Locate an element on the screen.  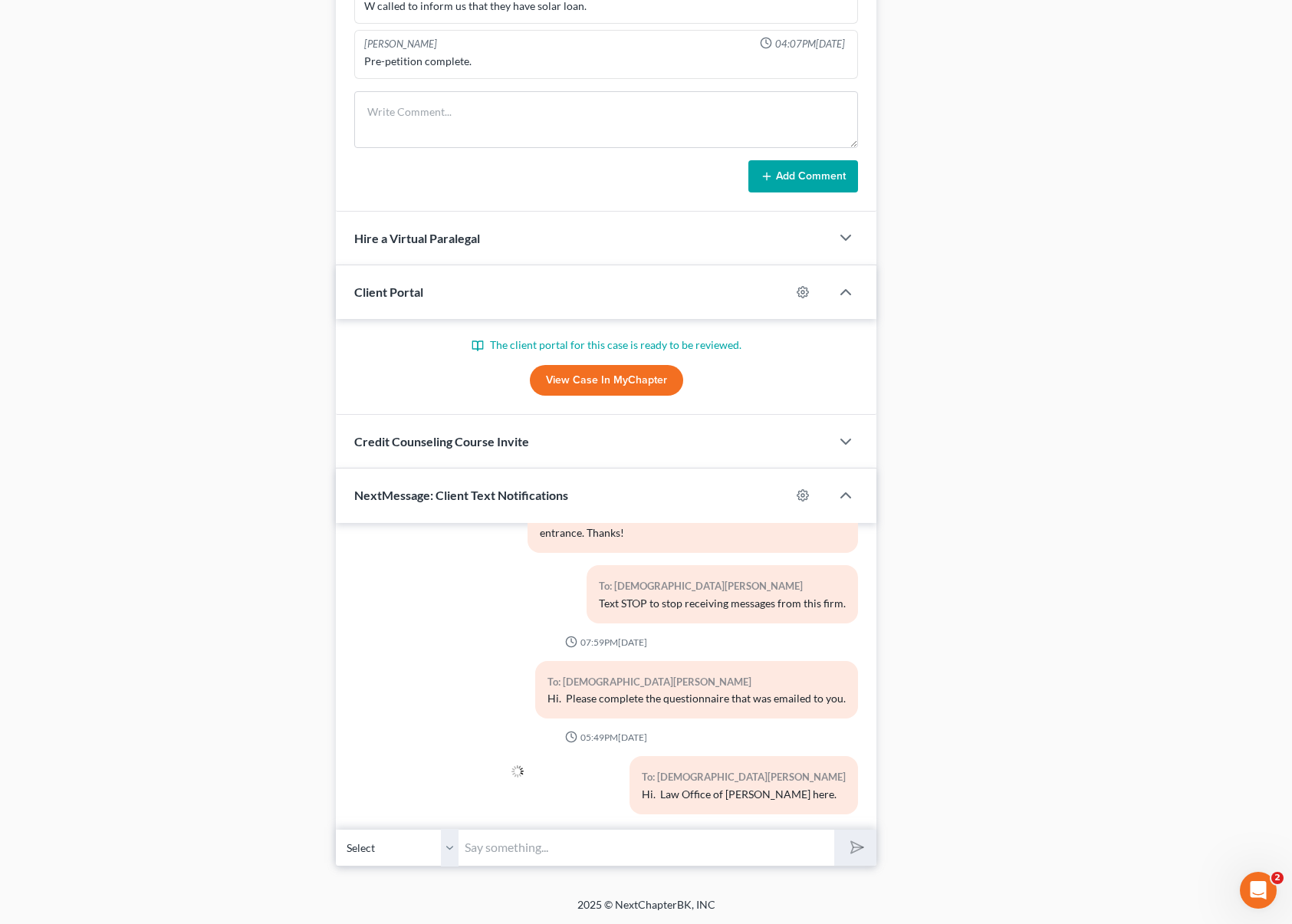
img: loading-94b0b3e1ba8af40f4fa279cbd2939eec65efbab3f2d82603d4e2456fc2c12017.gif is located at coordinates (518, 772).